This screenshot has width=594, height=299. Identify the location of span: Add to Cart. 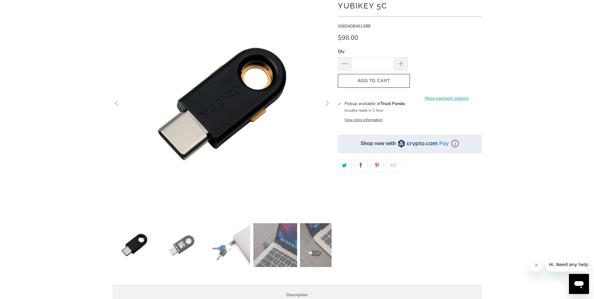
(374, 81).